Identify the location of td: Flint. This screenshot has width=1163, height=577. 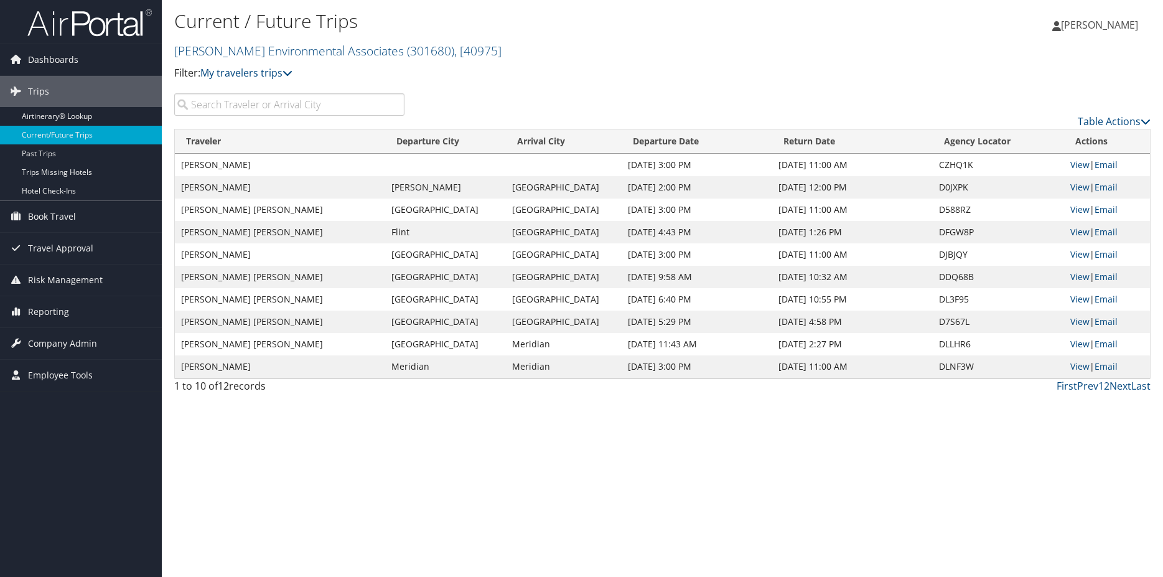
(446, 232).